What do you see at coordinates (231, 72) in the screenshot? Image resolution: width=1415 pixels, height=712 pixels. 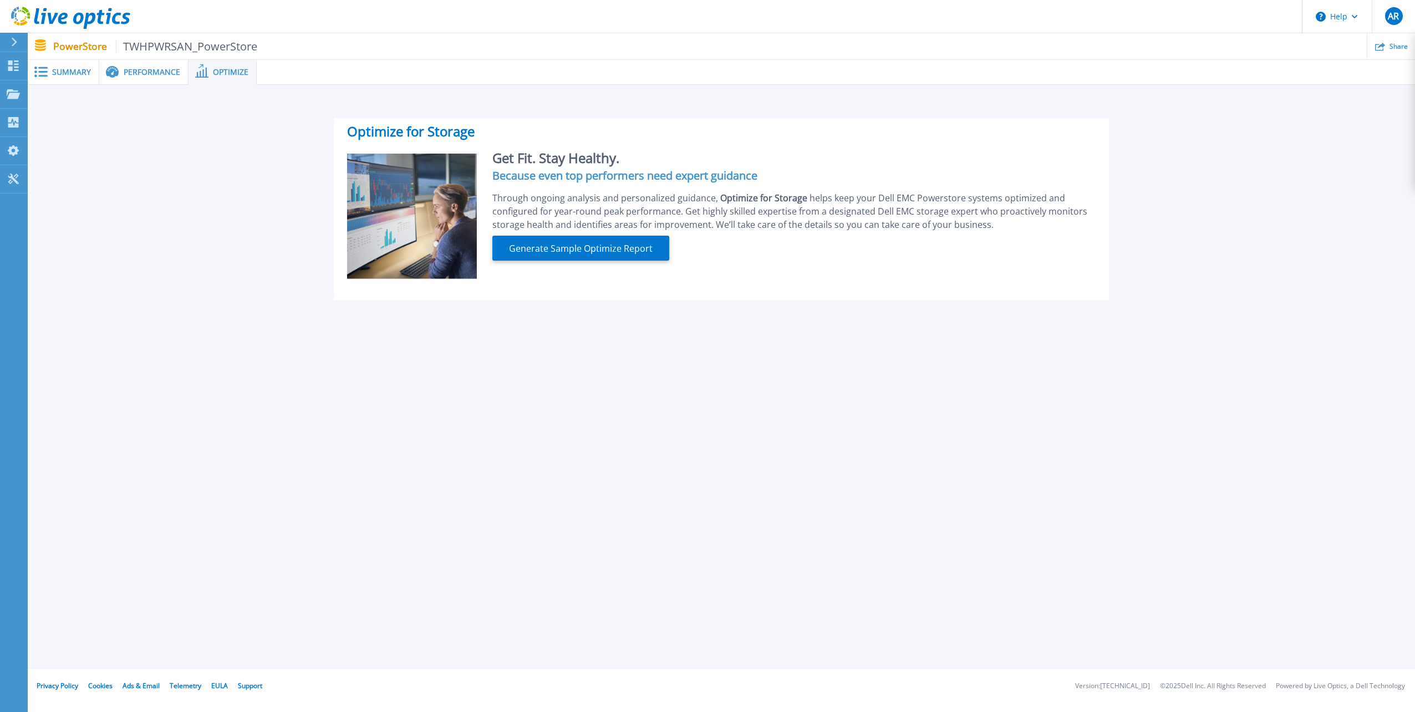 I see `span: Optimize` at bounding box center [231, 72].